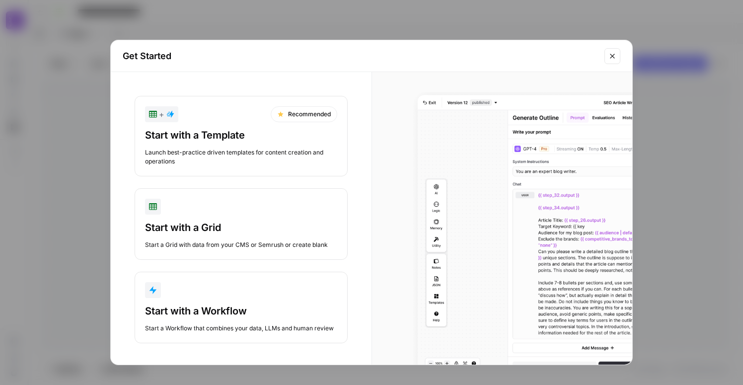  I want to click on button: Close modal, so click(613, 56).